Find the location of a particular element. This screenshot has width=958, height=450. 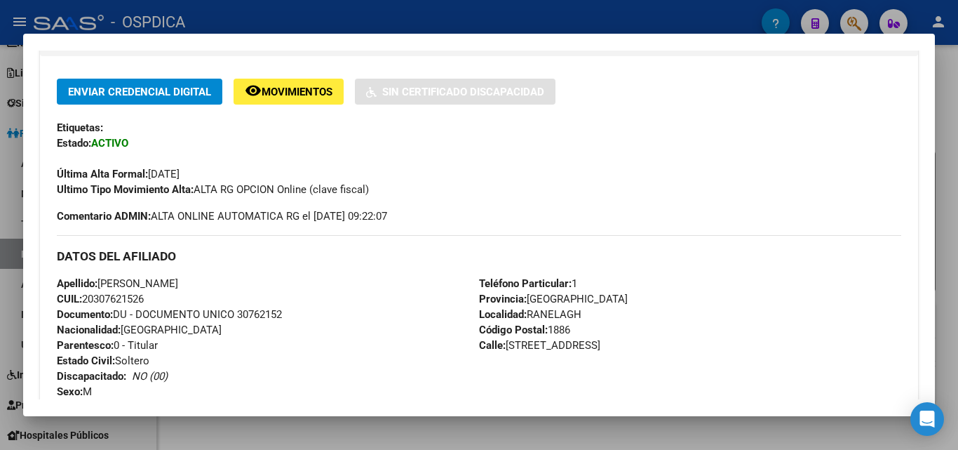

span: 1 is located at coordinates (528, 283).